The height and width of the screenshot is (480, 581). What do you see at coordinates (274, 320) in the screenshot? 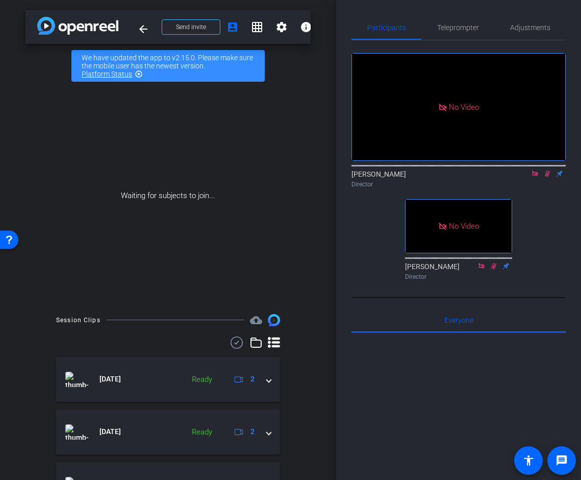
I see `img: Session clips` at bounding box center [274, 320].